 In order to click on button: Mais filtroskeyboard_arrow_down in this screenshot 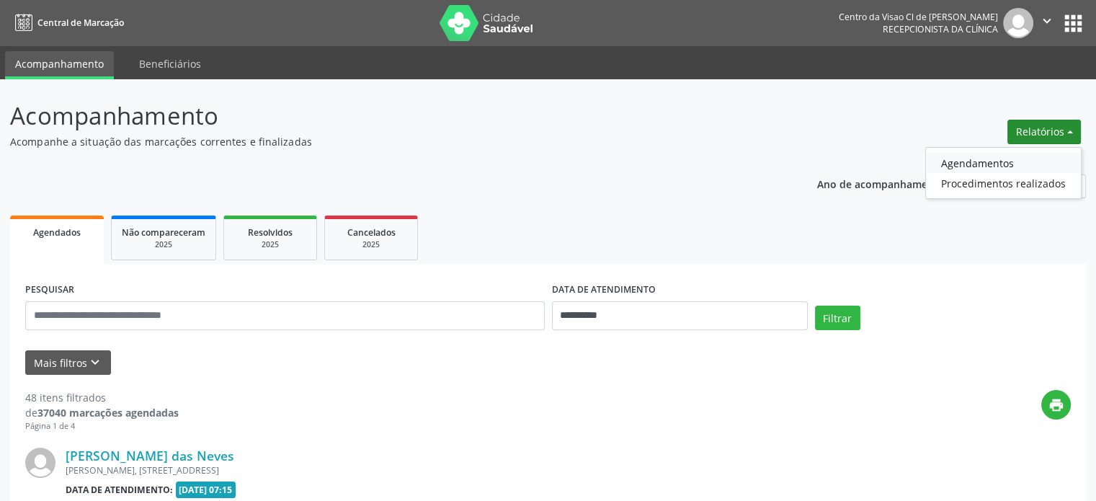, I will do `click(68, 362)`.